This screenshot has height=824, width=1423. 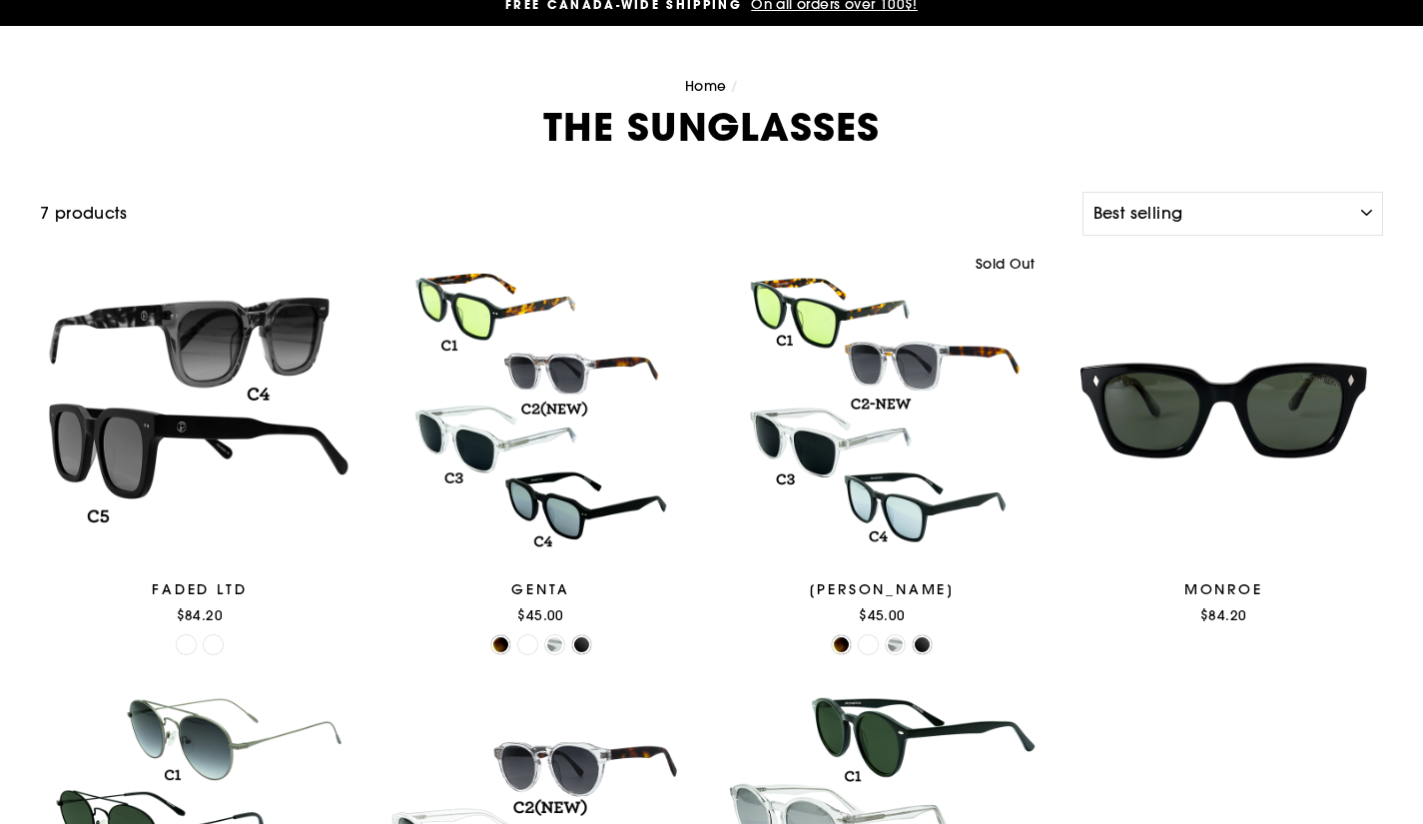 What do you see at coordinates (200, 441) in the screenshot?
I see `a: FADED LTD$84.20` at bounding box center [200, 441].